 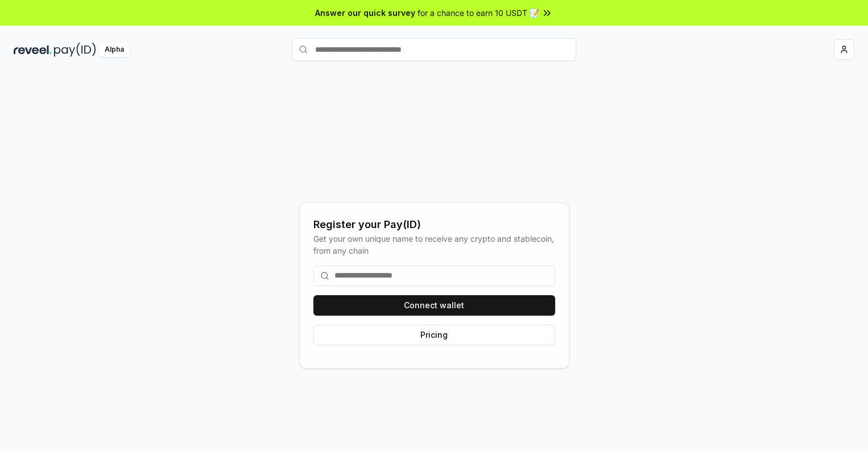 I want to click on div: Register your Pay(ID), so click(x=434, y=225).